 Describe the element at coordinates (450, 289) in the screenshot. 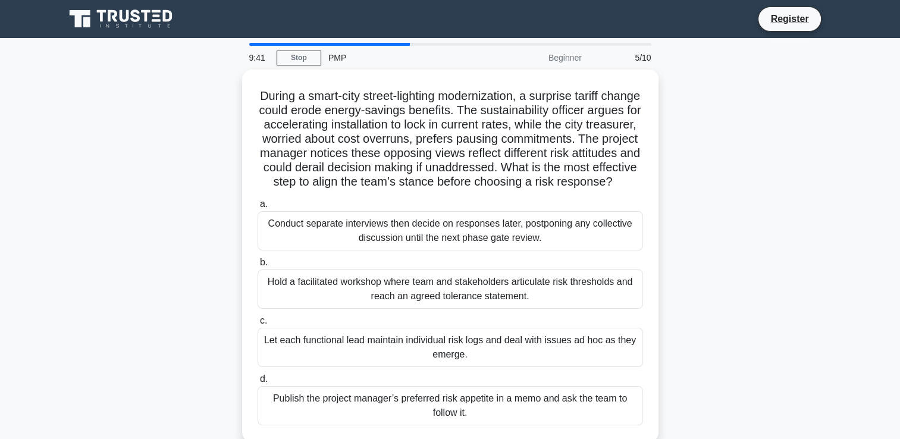

I see `div: Hold a facilitated workshop where team and stakeholders articulate risk thresholds and reach an a...` at that location.